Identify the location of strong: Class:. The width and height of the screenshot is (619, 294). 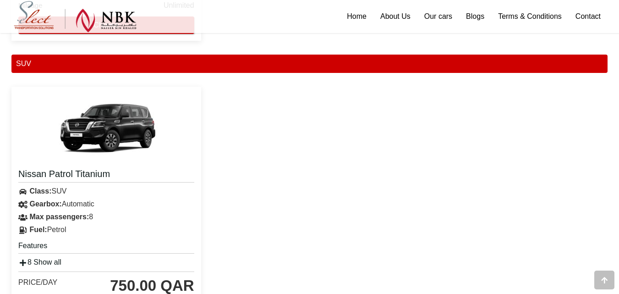
(40, 190).